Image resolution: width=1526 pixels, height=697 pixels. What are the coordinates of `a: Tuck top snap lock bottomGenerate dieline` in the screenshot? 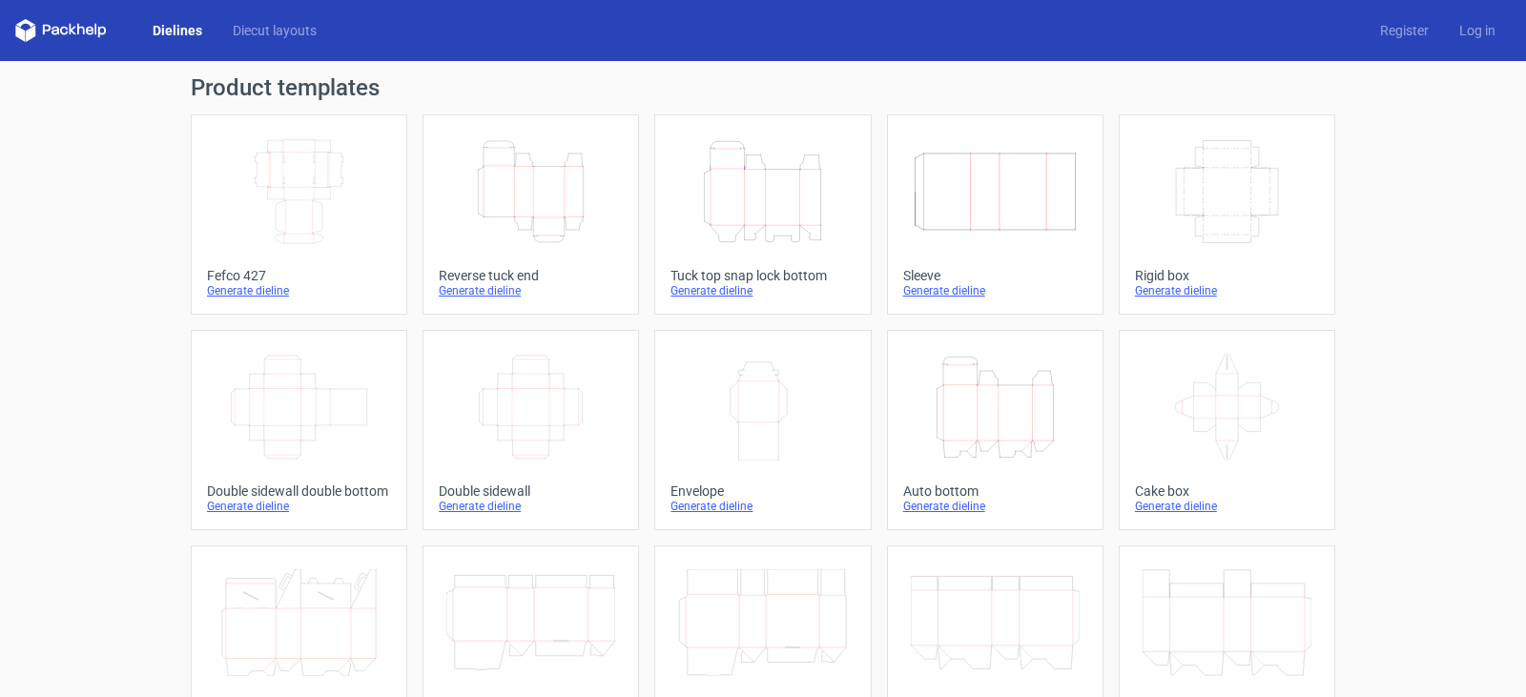 It's located at (762, 215).